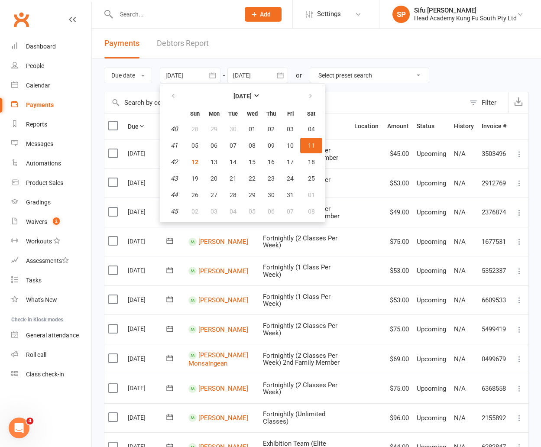  What do you see at coordinates (233, 162) in the screenshot?
I see `span: 14` at bounding box center [233, 162].